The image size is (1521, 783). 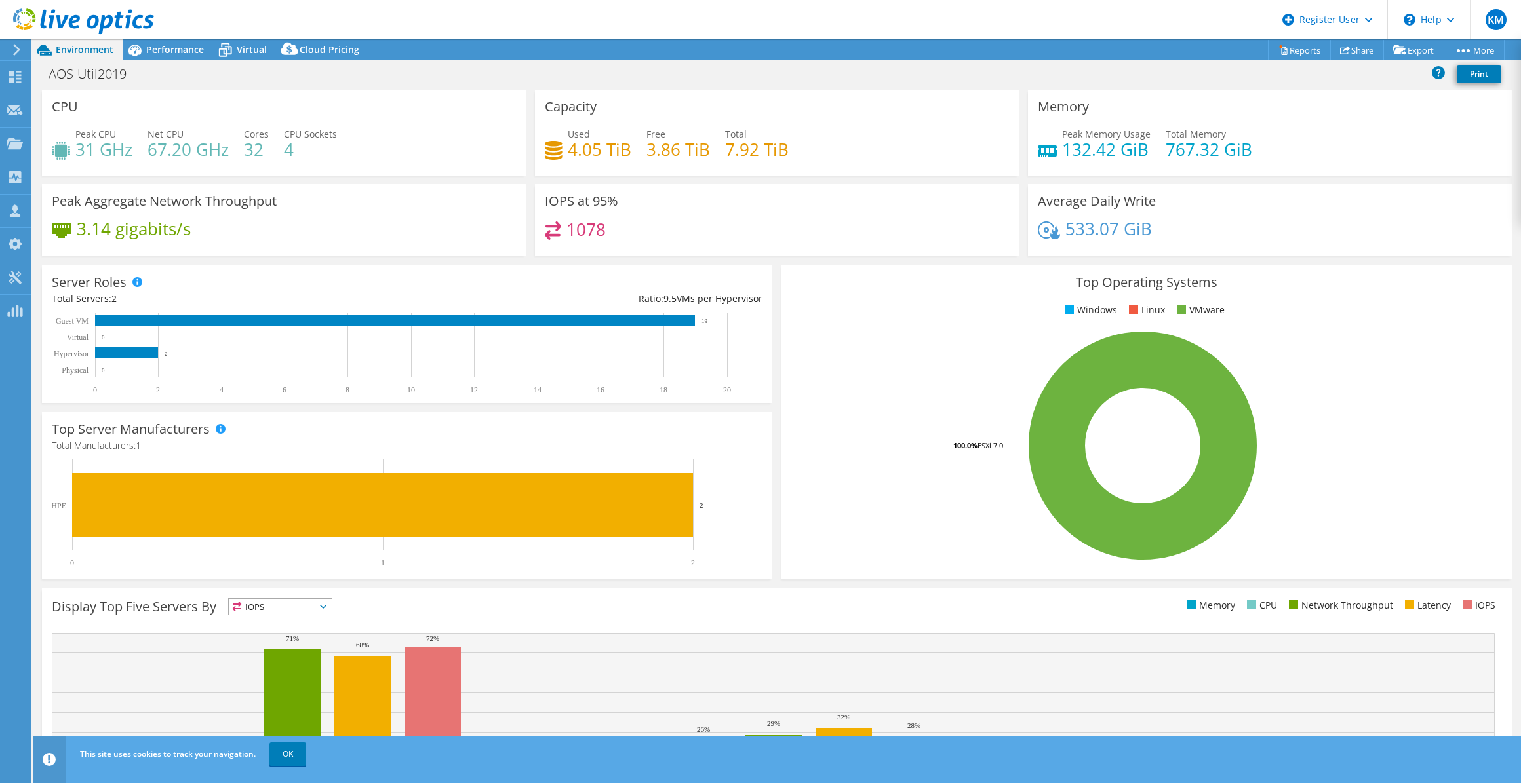 I want to click on div: Total Servers:, so click(x=229, y=299).